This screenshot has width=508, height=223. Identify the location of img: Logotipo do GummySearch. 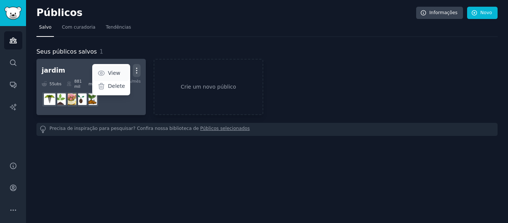
(13, 13).